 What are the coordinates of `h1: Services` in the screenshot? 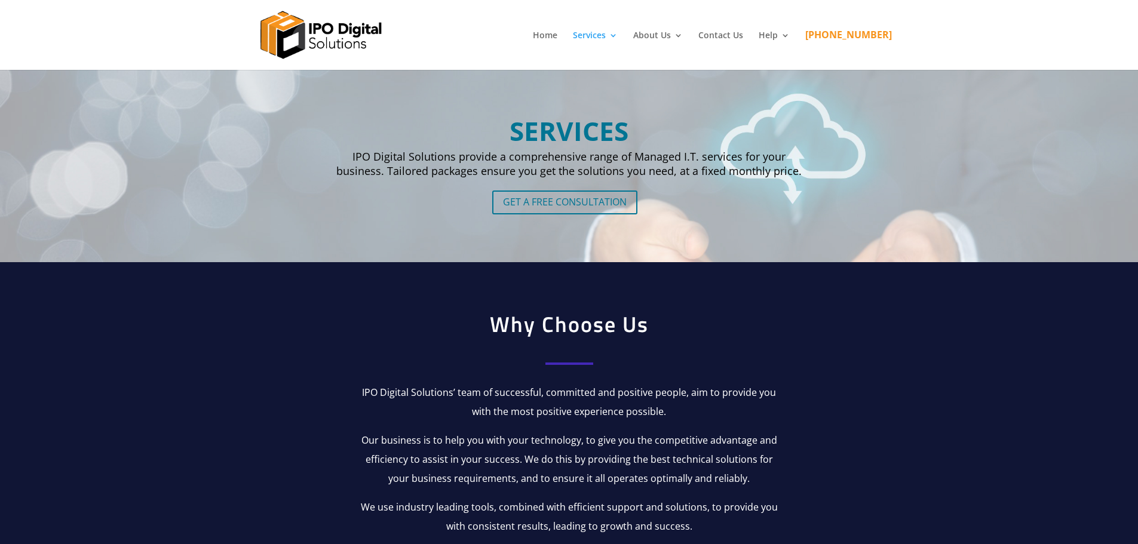 It's located at (569, 134).